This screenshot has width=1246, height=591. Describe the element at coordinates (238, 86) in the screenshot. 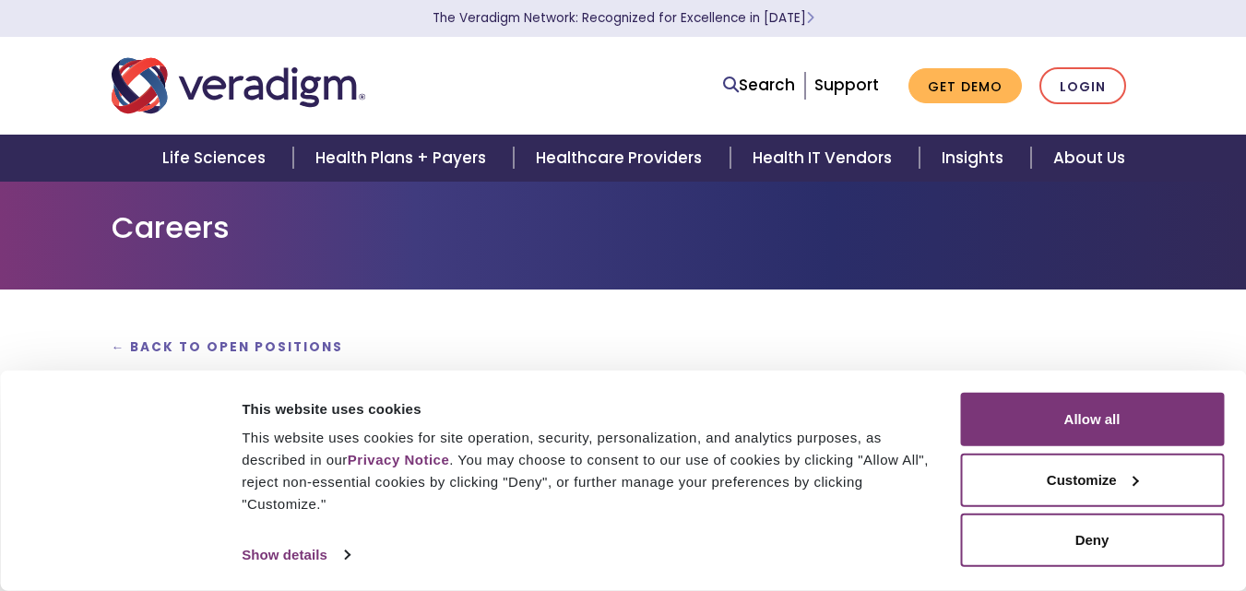

I see `img: Veradigm logo` at that location.